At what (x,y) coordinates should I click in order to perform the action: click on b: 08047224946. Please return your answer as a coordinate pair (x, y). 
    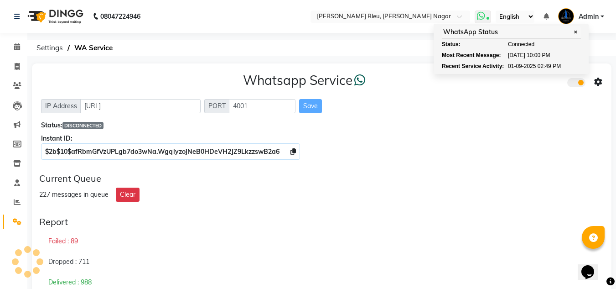
    Looking at the image, I should click on (120, 16).